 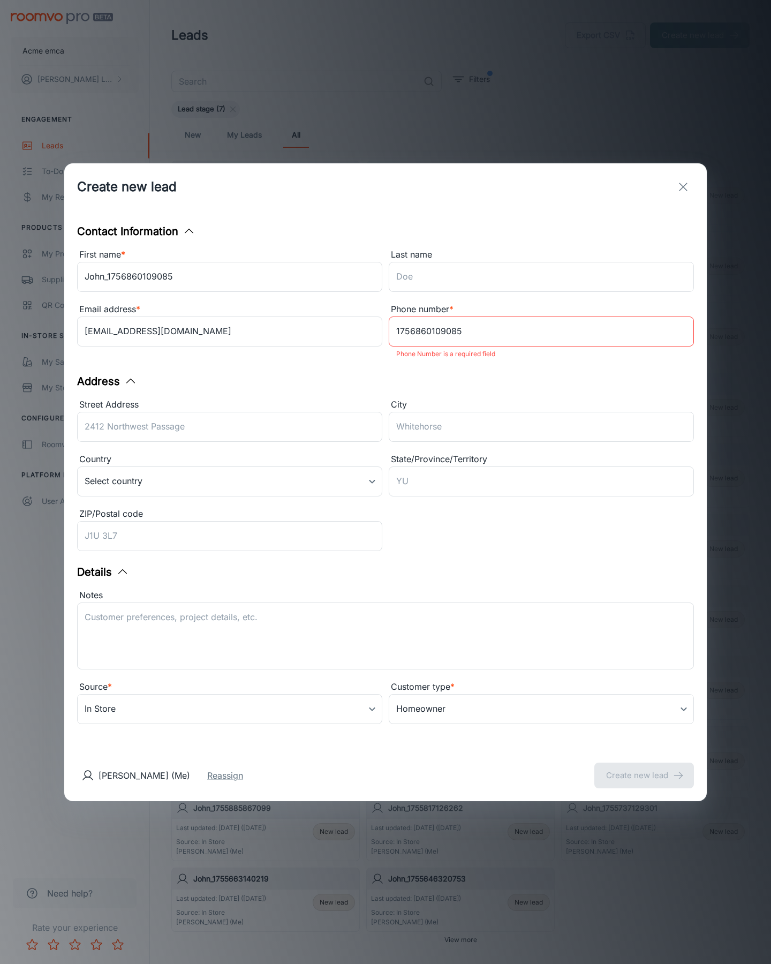 I want to click on div: Last name, so click(x=541, y=255).